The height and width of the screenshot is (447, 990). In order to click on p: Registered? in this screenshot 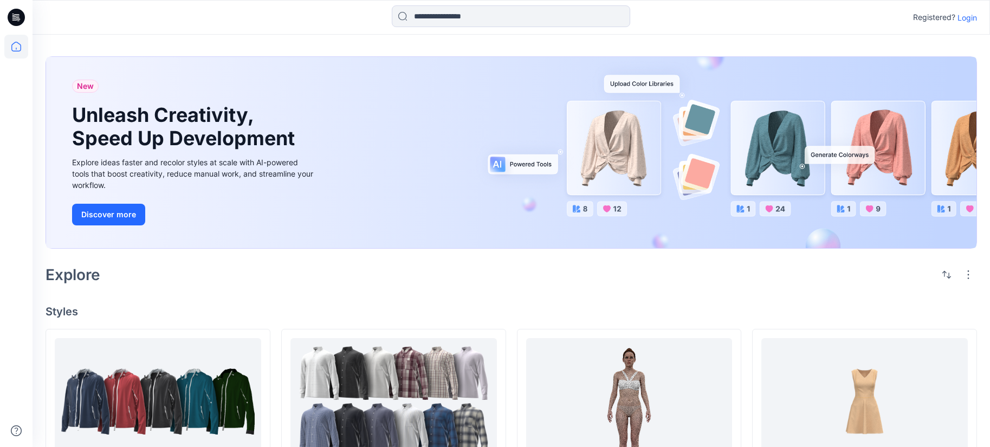, I will do `click(934, 17)`.